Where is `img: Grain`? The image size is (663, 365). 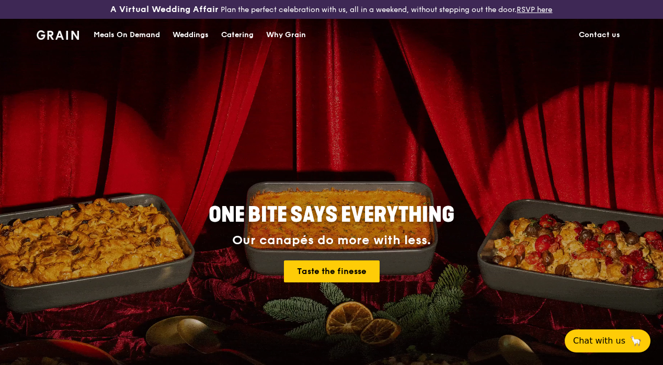 img: Grain is located at coordinates (57, 35).